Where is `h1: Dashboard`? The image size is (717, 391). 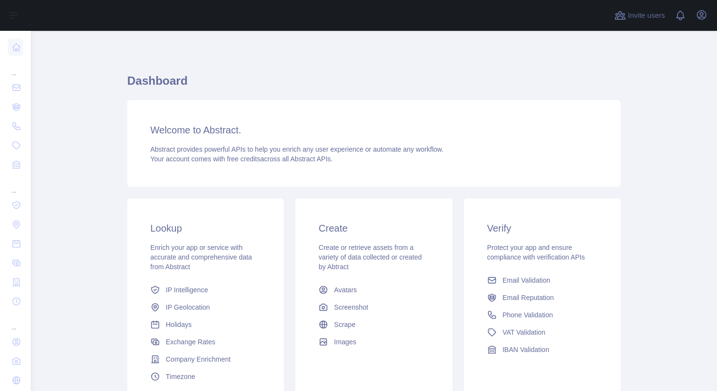
h1: Dashboard is located at coordinates (374, 85).